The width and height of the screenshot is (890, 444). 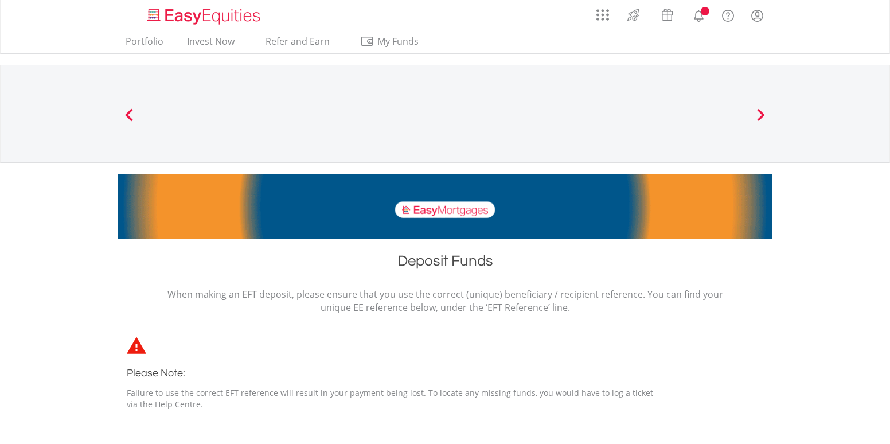 I want to click on p: Failure to use the correct EFT reference will result in your payment being lost. To locate any mi..., so click(x=396, y=398).